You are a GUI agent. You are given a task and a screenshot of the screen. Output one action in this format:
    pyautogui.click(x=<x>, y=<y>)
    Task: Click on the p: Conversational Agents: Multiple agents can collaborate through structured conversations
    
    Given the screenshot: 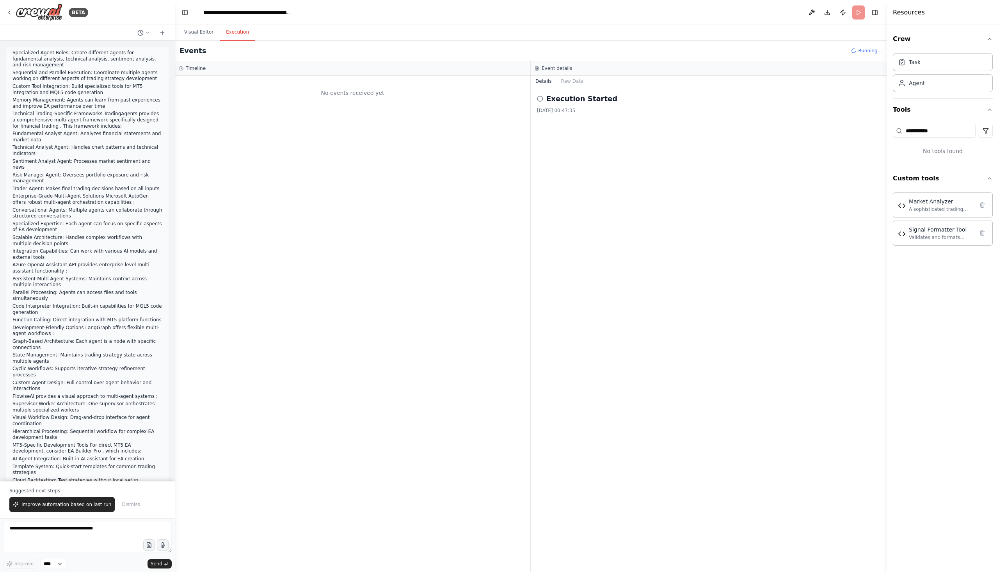 What is the action you would take?
    pyautogui.click(x=87, y=213)
    